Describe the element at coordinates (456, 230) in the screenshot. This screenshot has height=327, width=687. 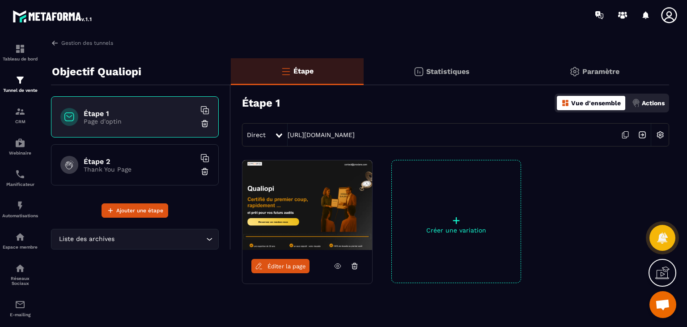
I see `p: Créer une variation` at that location.